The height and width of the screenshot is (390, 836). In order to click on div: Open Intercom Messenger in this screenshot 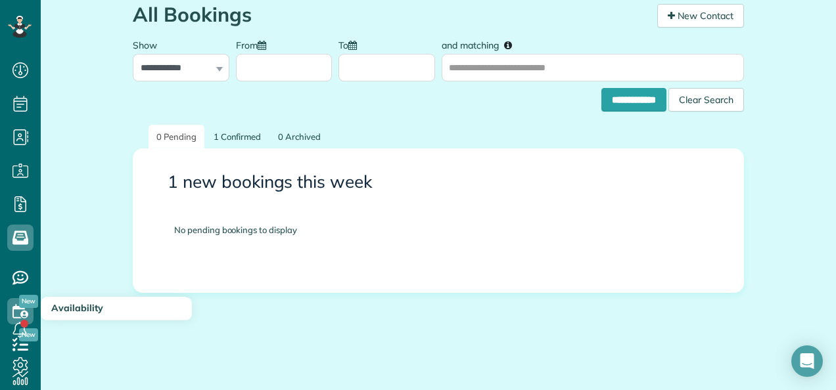, I will do `click(807, 361)`.